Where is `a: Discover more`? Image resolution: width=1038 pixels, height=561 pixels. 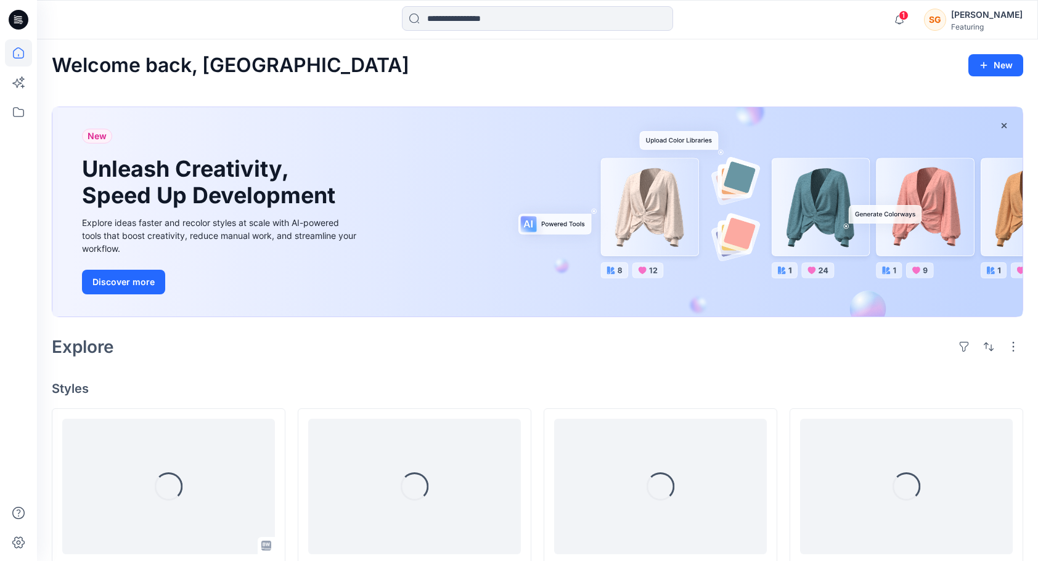
a: Discover more is located at coordinates (221, 282).